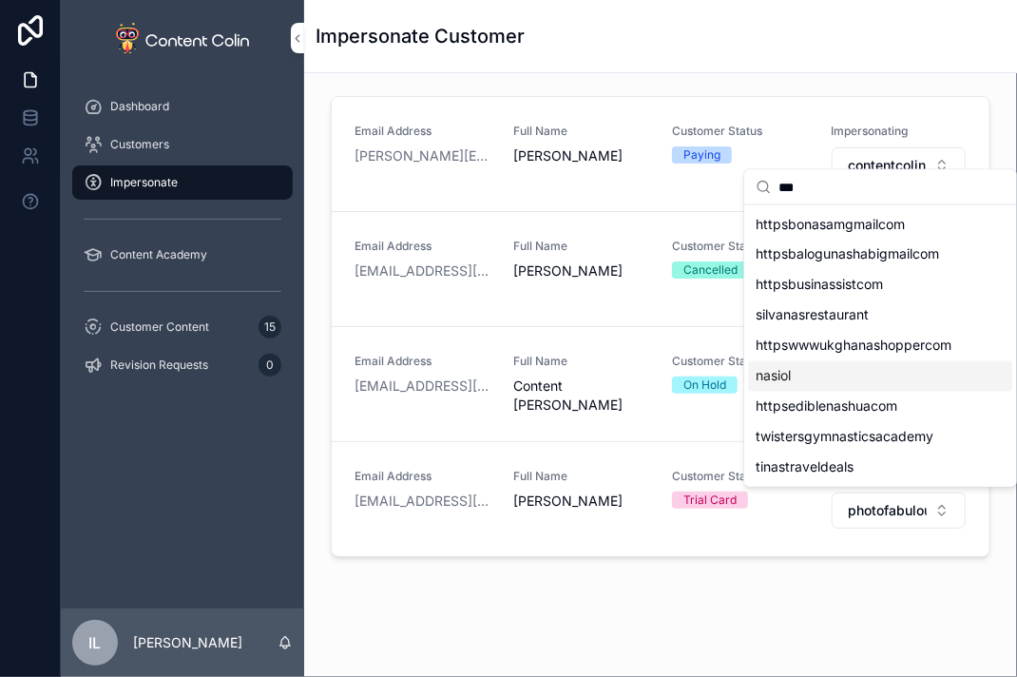 This screenshot has height=677, width=1017. What do you see at coordinates (853, 346) in the screenshot?
I see `span: httpswwwukghanashoppercom` at bounding box center [853, 346].